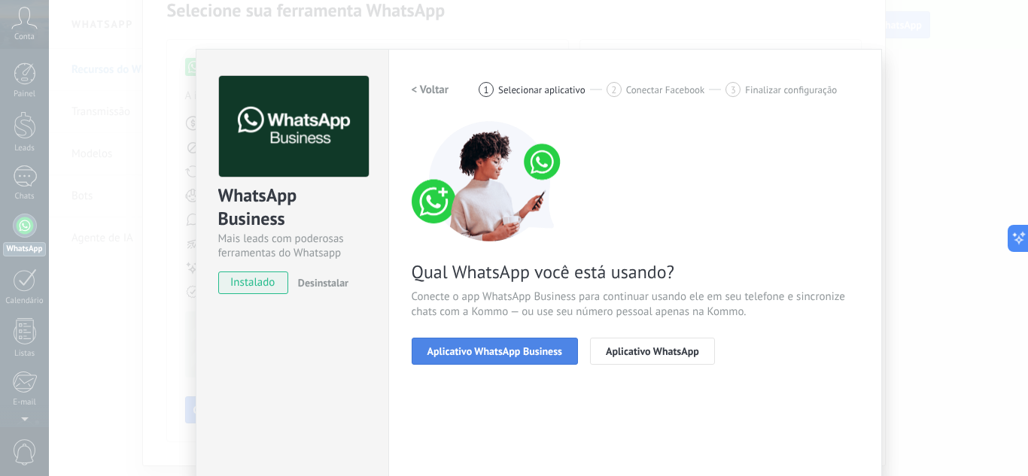 The image size is (1028, 476). What do you see at coordinates (293, 126) in the screenshot?
I see `img: logo_main.png` at bounding box center [293, 126].